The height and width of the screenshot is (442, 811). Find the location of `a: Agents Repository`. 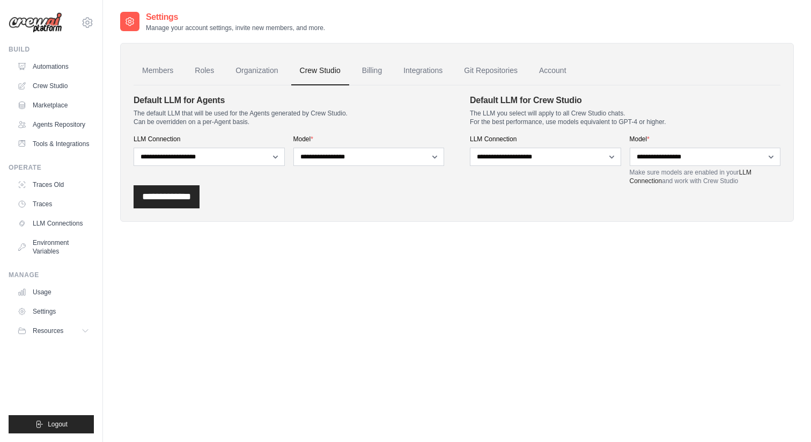

a: Agents Repository is located at coordinates (53, 124).